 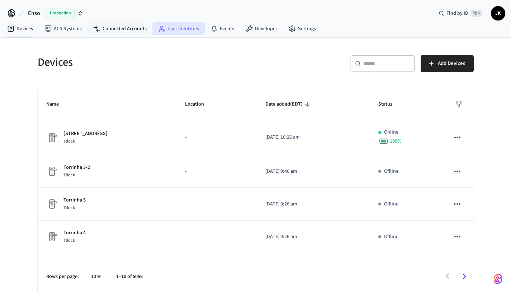 I want to click on span: ⌘ K, so click(x=476, y=13).